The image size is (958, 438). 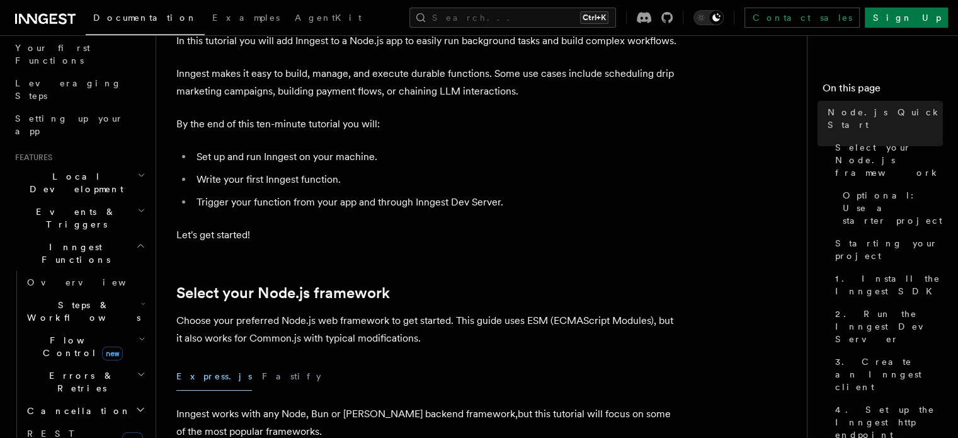 What do you see at coordinates (79, 382) in the screenshot?
I see `span: Errors & Retries` at bounding box center [79, 382].